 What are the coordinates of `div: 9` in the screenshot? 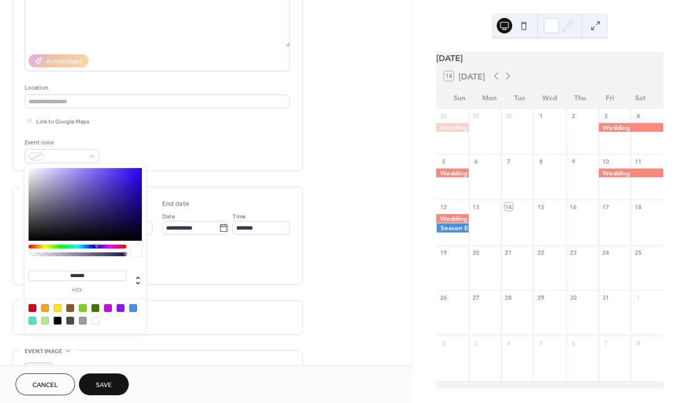 It's located at (573, 161).